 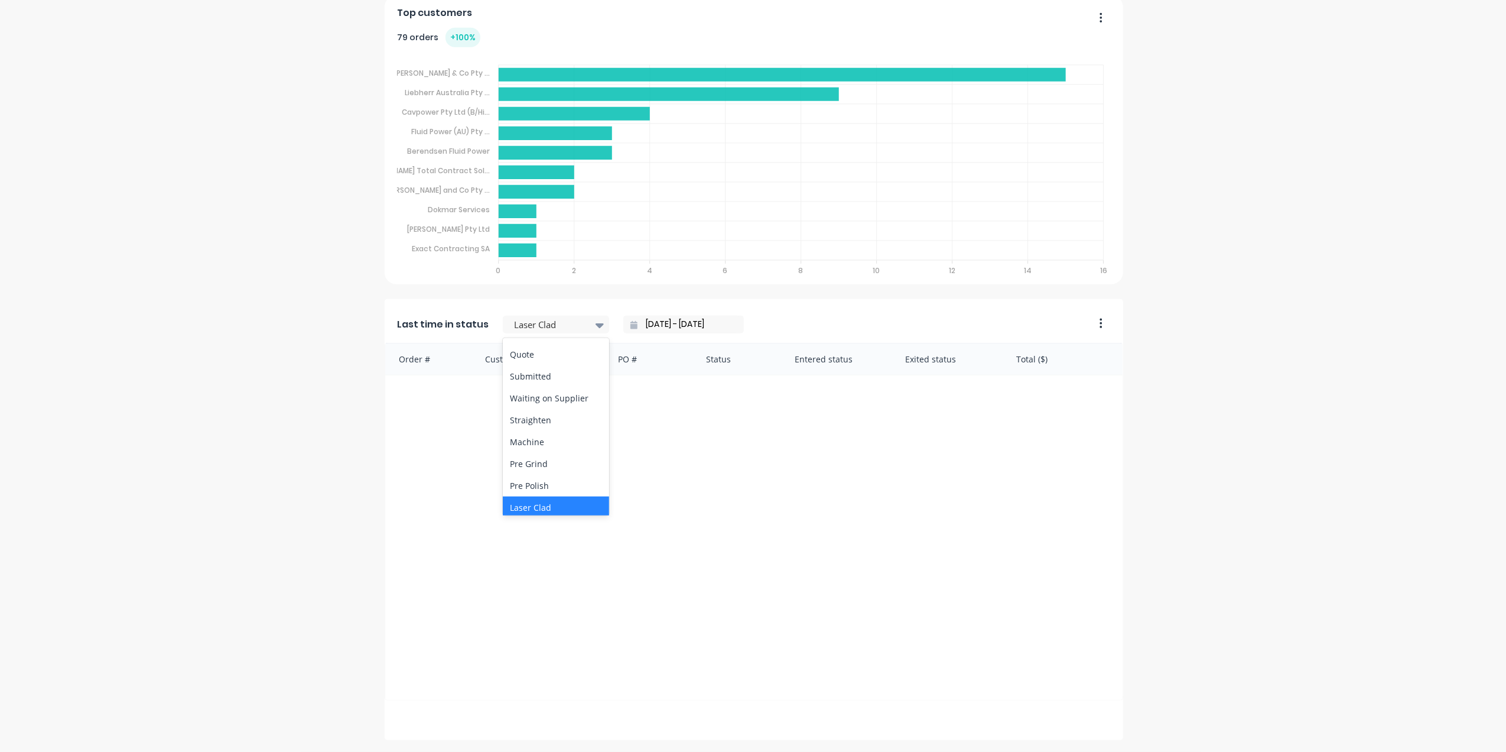 What do you see at coordinates (447, 92) in the screenshot?
I see `tspan: Liebherr Australia Pty ...` at bounding box center [447, 92].